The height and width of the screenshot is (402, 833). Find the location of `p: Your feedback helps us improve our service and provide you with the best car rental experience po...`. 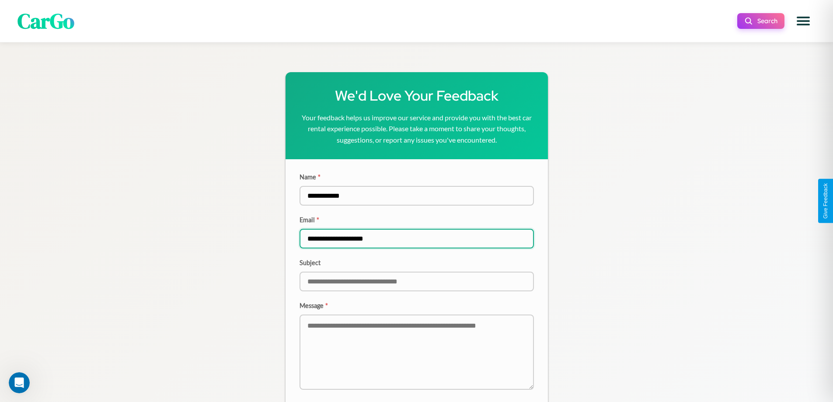

p: Your feedback helps us improve our service and provide you with the best car rental experience po... is located at coordinates (416, 128).